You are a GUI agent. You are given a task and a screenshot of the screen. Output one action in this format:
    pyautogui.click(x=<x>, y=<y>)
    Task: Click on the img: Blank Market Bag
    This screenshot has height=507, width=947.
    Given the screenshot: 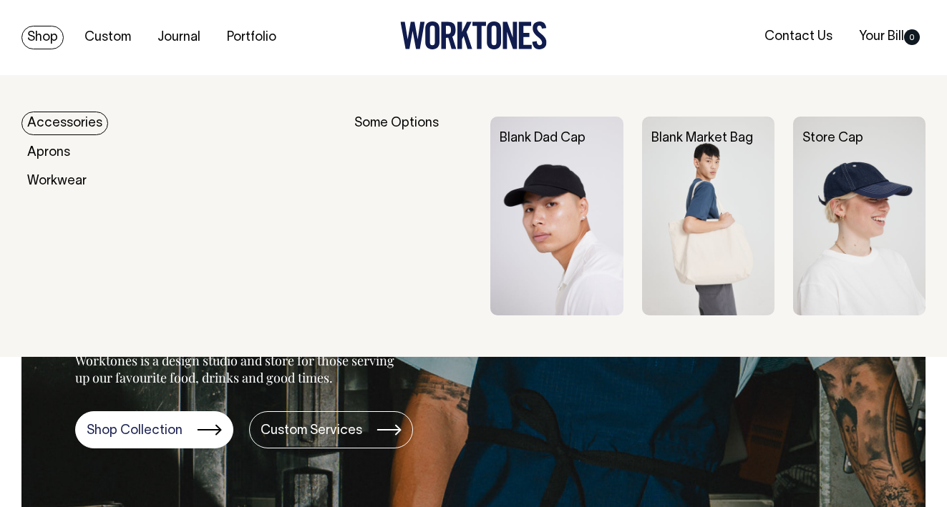 What is the action you would take?
    pyautogui.click(x=708, y=216)
    